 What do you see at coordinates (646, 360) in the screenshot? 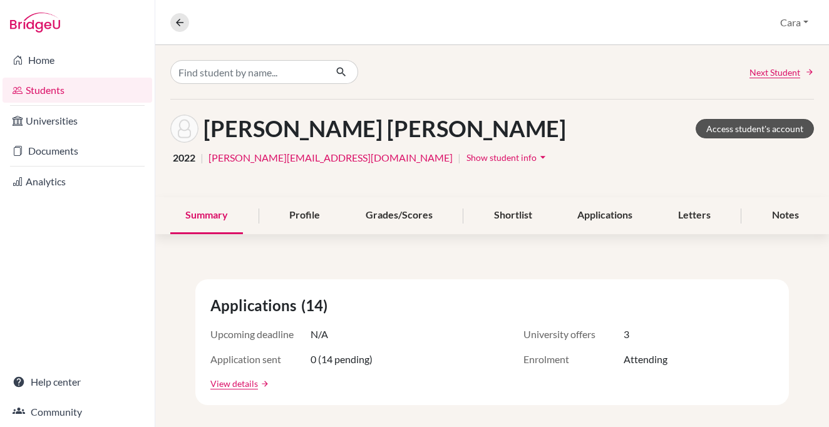
I see `span: Attending` at bounding box center [646, 360].